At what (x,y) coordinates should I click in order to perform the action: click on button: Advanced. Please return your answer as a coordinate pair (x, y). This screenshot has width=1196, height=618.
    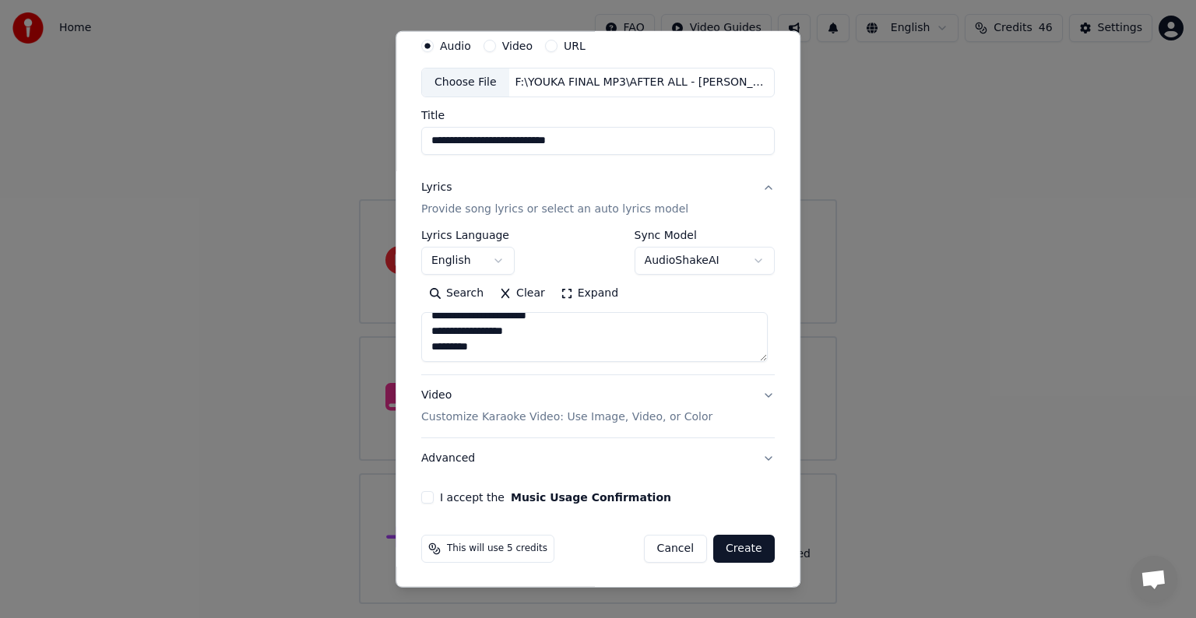
    Looking at the image, I should click on (598, 458).